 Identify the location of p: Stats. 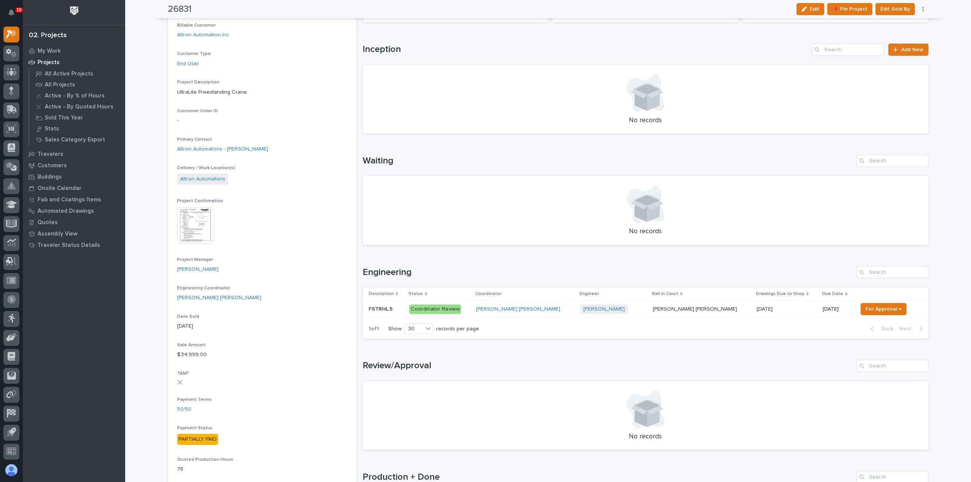
(52, 129).